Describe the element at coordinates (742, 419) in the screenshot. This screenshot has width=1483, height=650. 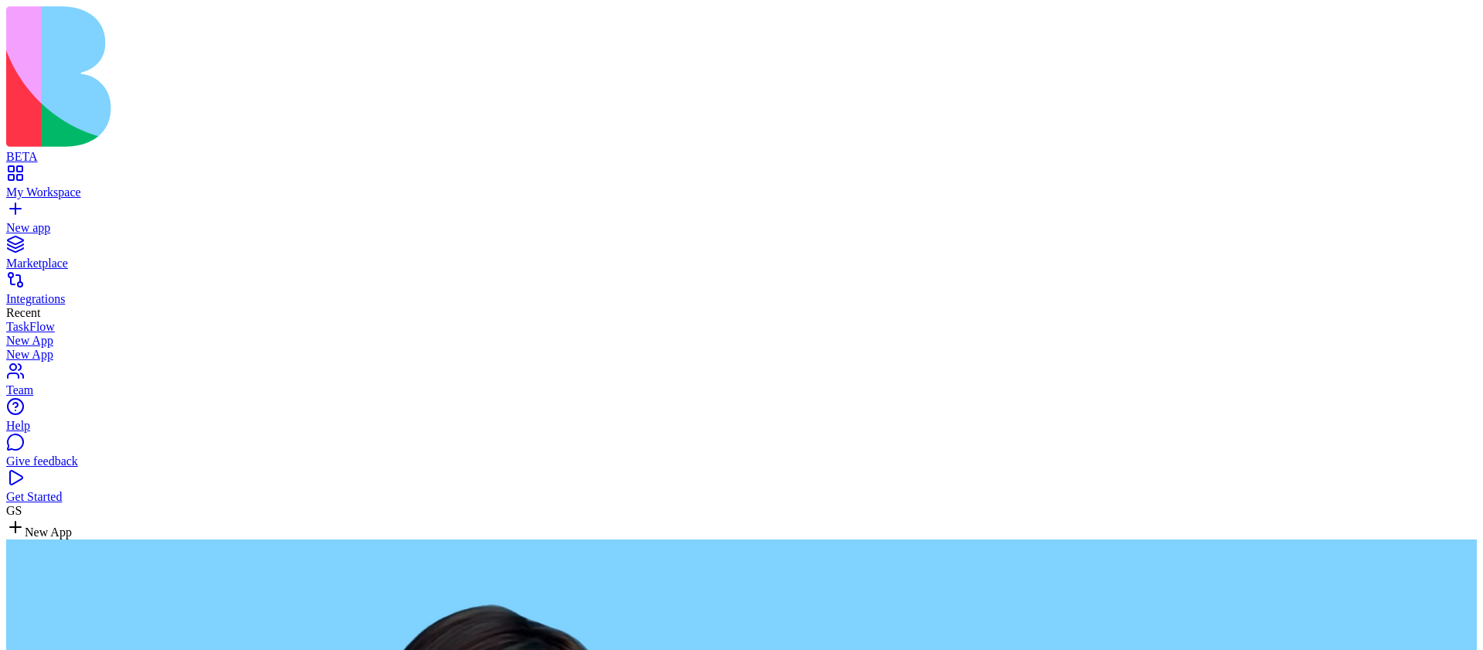
I see `a: Help` at that location.